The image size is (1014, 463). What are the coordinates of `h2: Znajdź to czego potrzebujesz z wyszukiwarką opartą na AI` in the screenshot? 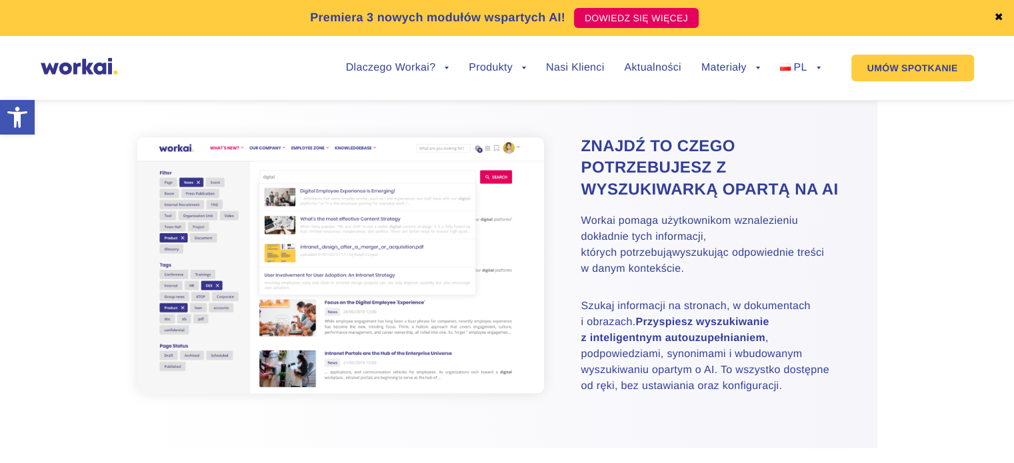 It's located at (712, 168).